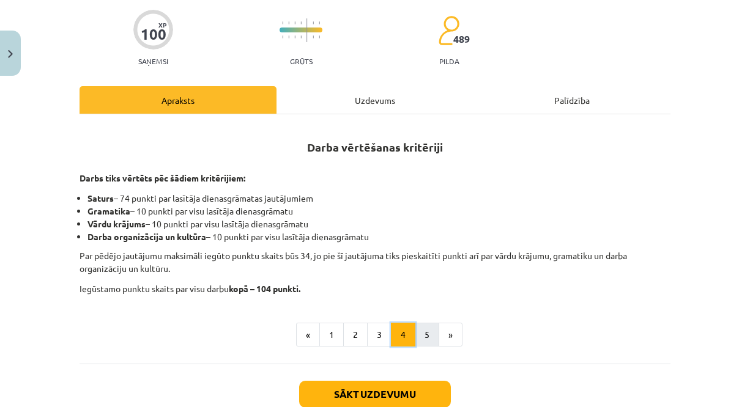  What do you see at coordinates (379, 198) in the screenshot?
I see `li: – 74 punkti par lasītāja dienasgrāmatas jautājumiem` at bounding box center [379, 198].